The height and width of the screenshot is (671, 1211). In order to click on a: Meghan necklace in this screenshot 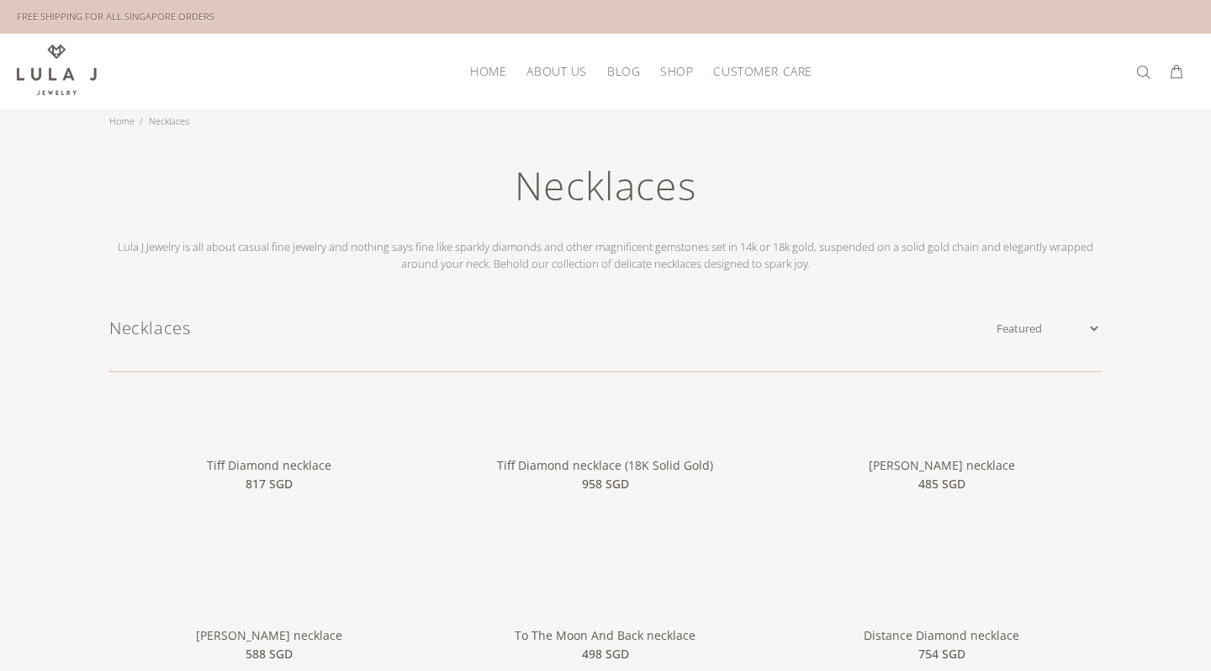, I will do `click(269, 604)`.